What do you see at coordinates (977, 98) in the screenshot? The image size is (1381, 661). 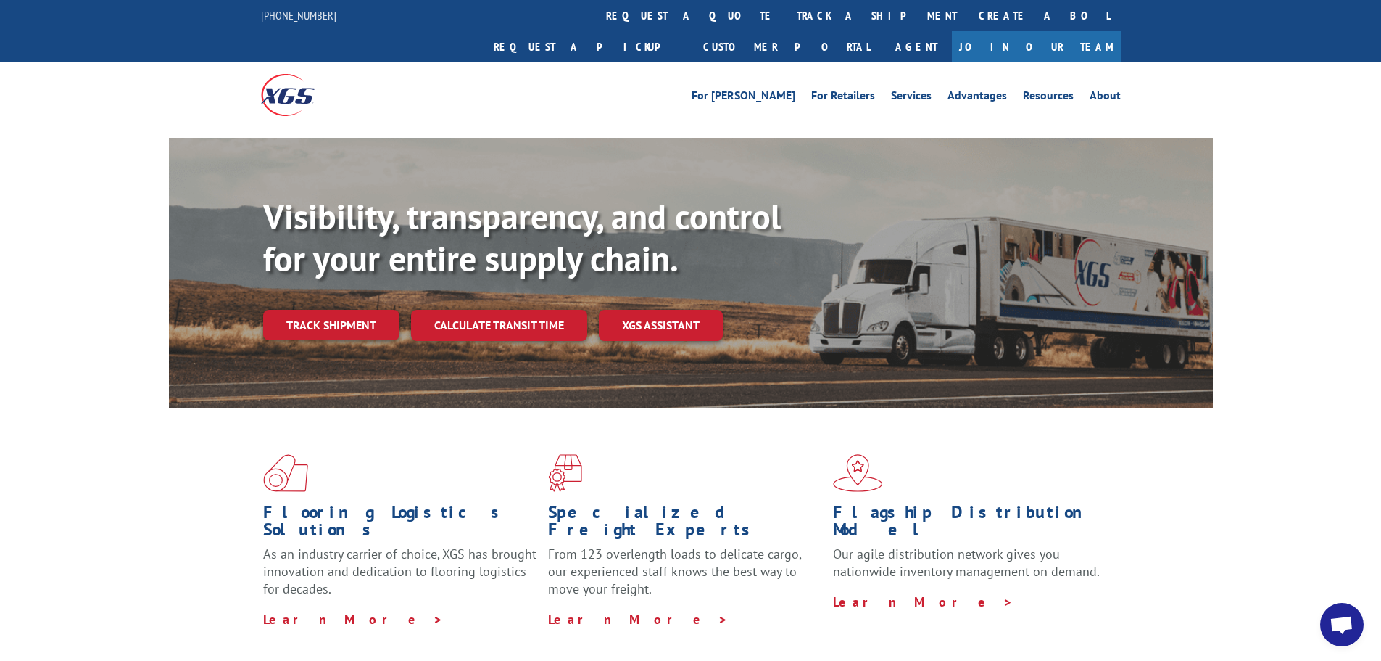 I see `a: Advantages` at bounding box center [977, 98].